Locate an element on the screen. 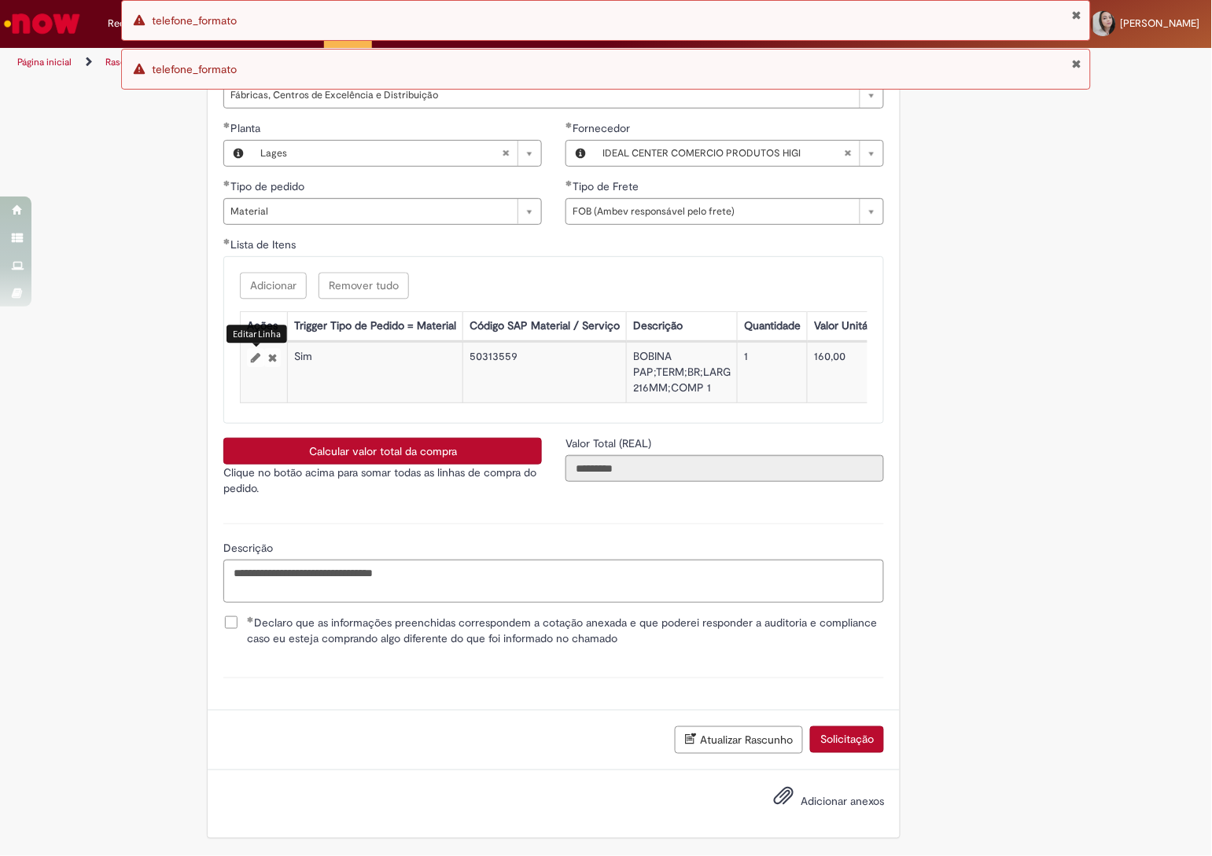 The width and height of the screenshot is (1212, 856). span: Requisições is located at coordinates (135, 24).